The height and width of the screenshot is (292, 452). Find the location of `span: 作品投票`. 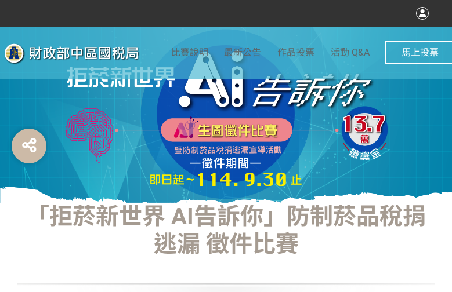

span: 作品投票 is located at coordinates (296, 52).